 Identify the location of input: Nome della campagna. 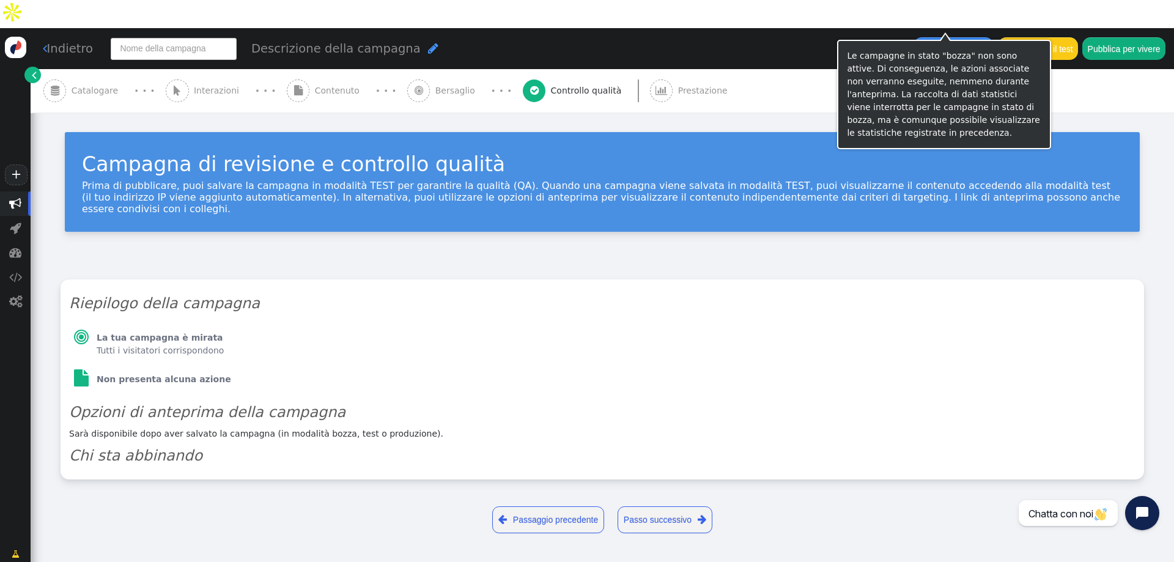
(174, 49).